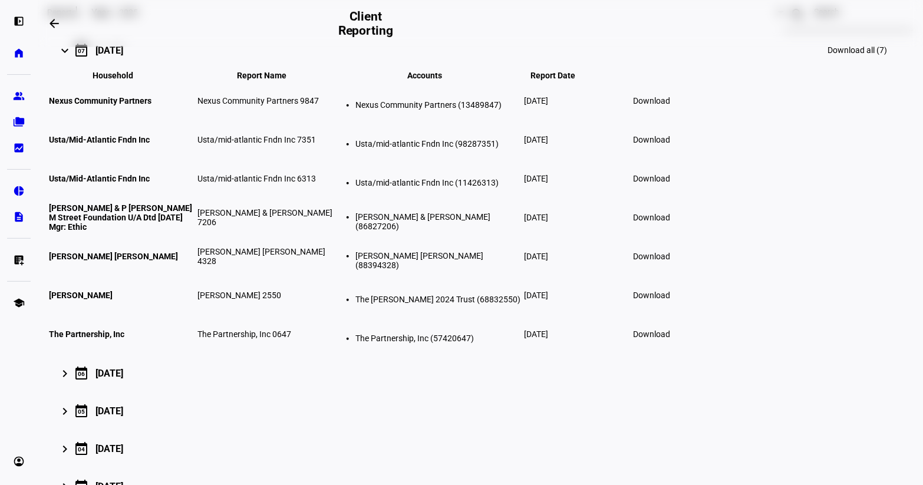 The image size is (923, 485). Describe the element at coordinates (256, 179) in the screenshot. I see `span: Usta/mid-atlantic Fndn Inc 6313` at that location.